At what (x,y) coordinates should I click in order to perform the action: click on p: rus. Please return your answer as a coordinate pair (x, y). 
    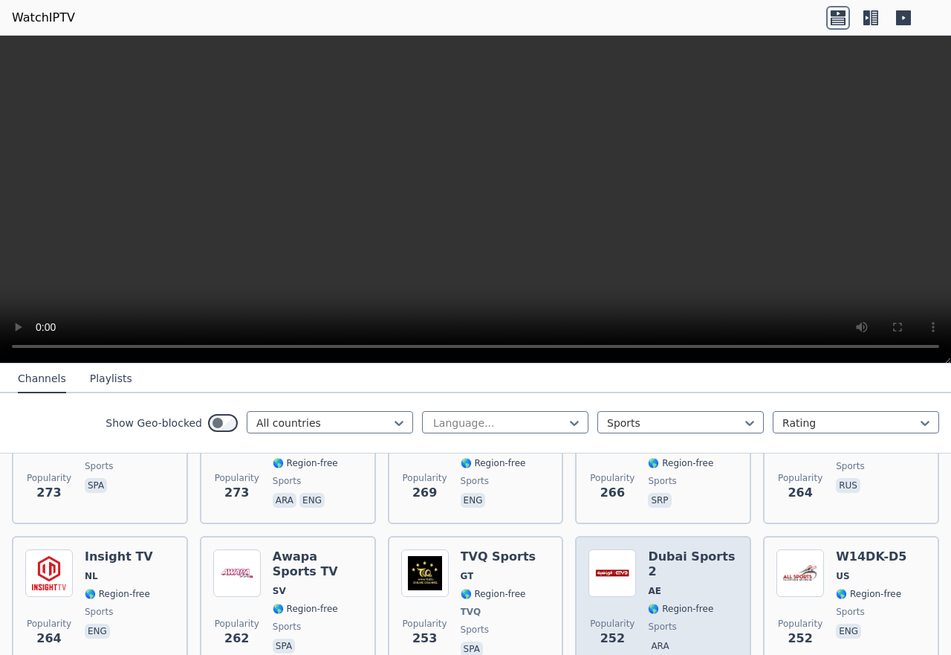
    Looking at the image, I should click on (848, 485).